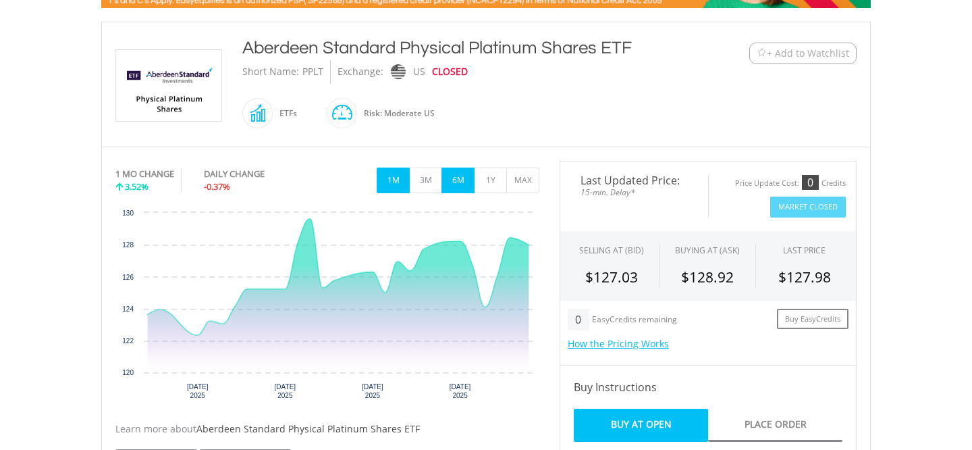  I want to click on div: Learn more about, so click(327, 429).